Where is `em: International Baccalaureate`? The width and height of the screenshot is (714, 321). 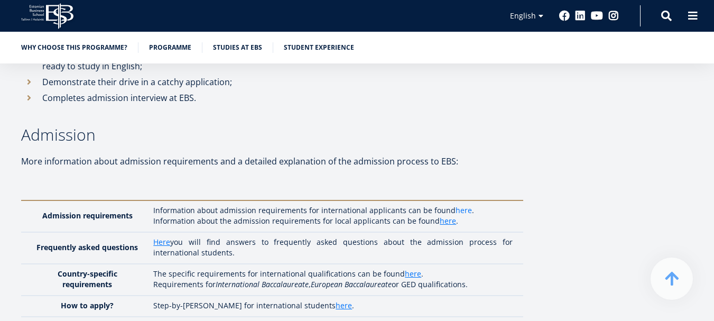
em: International Baccalaureate is located at coordinates (262, 284).